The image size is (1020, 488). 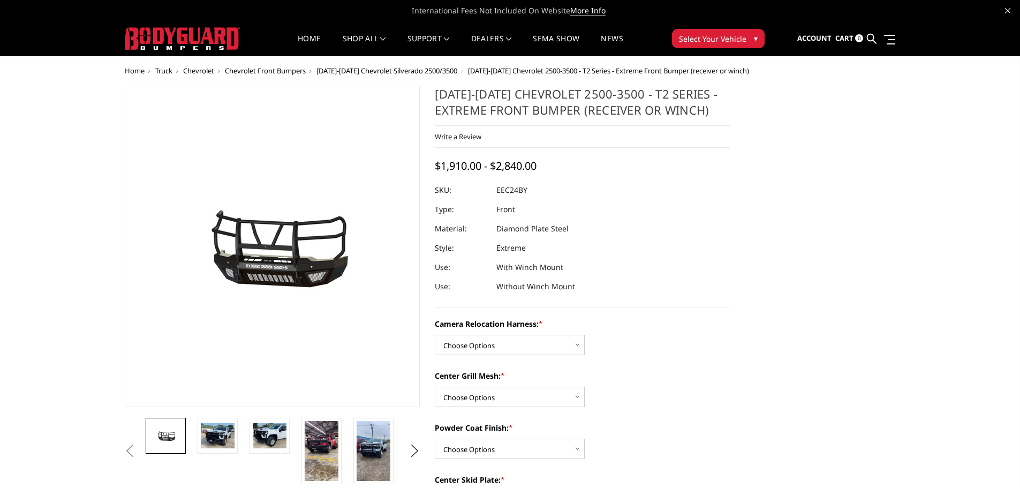 What do you see at coordinates (611, 45) in the screenshot?
I see `a: News` at bounding box center [611, 45].